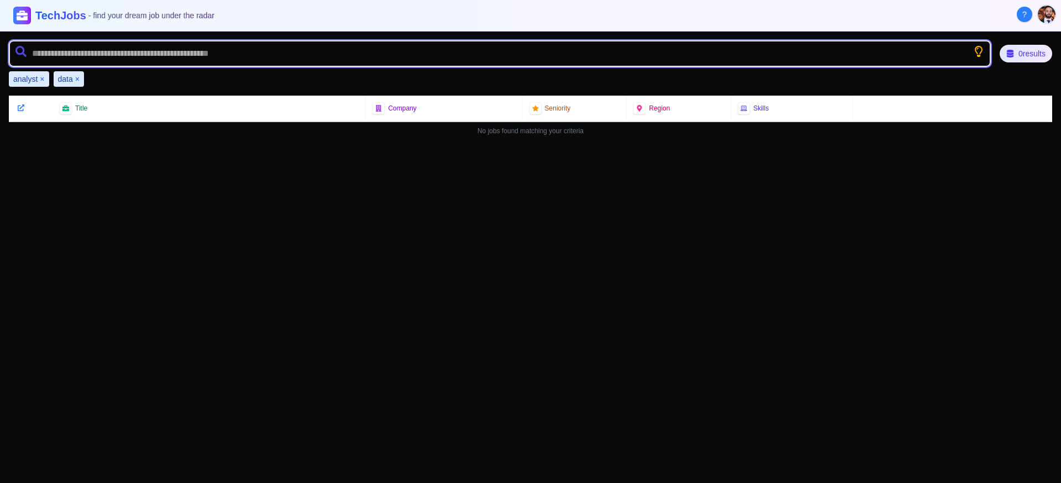  What do you see at coordinates (761, 108) in the screenshot?
I see `span: Skills` at bounding box center [761, 108].